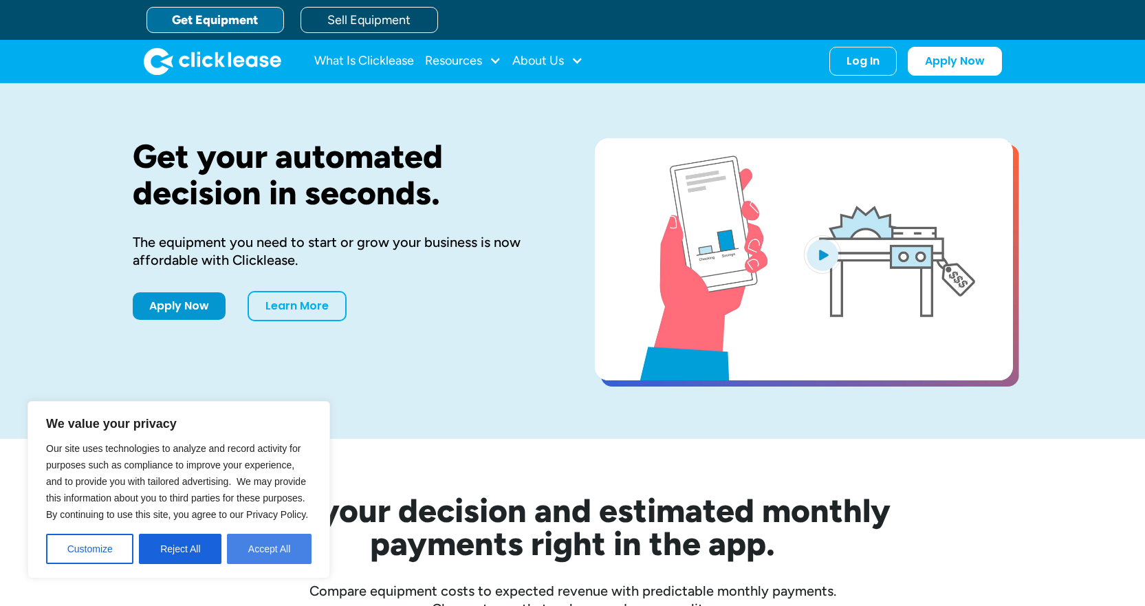 Image resolution: width=1145 pixels, height=606 pixels. Describe the element at coordinates (89, 549) in the screenshot. I see `button: Customize` at that location.